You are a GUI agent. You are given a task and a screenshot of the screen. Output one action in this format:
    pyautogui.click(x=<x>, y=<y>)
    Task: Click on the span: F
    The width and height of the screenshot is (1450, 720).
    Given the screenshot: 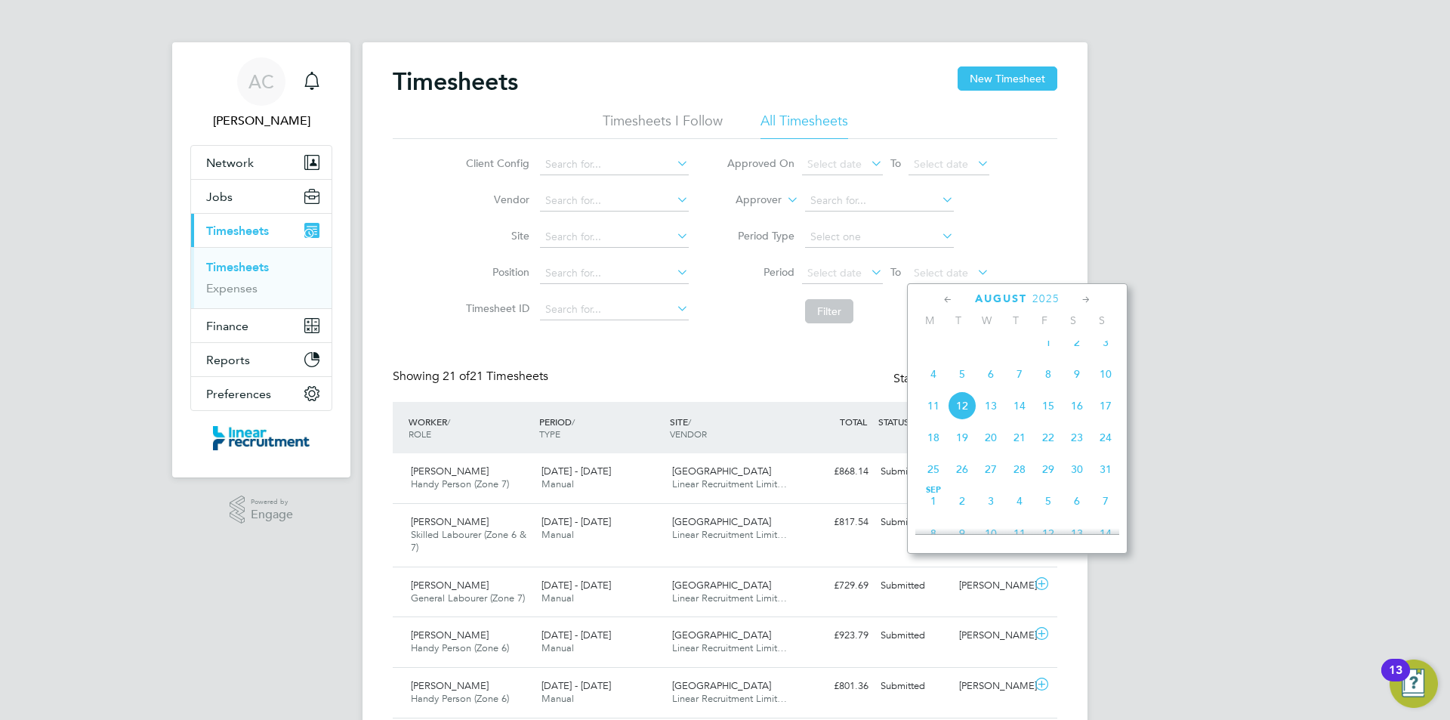 What is the action you would take?
    pyautogui.click(x=1045, y=320)
    